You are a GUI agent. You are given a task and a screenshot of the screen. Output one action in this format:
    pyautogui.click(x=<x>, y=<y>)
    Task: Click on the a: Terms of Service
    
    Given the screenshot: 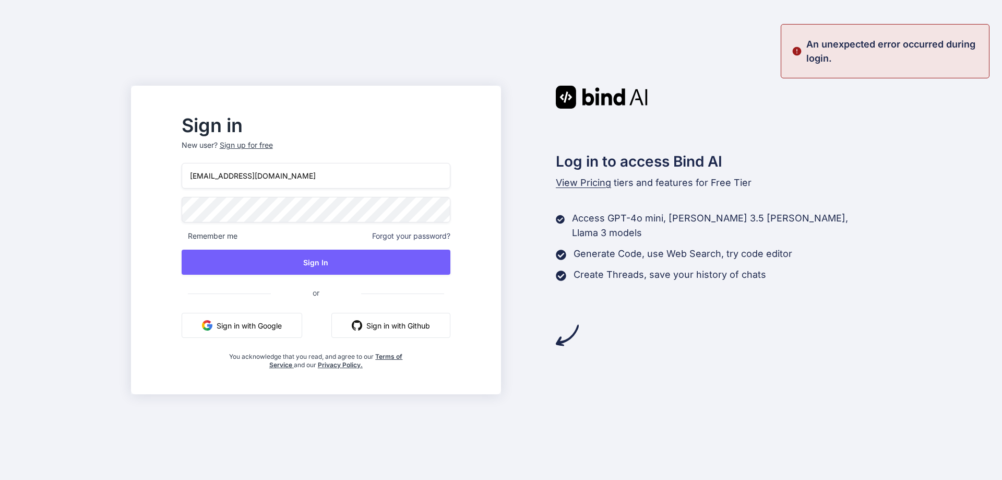 What is the action you would take?
    pyautogui.click(x=336, y=360)
    